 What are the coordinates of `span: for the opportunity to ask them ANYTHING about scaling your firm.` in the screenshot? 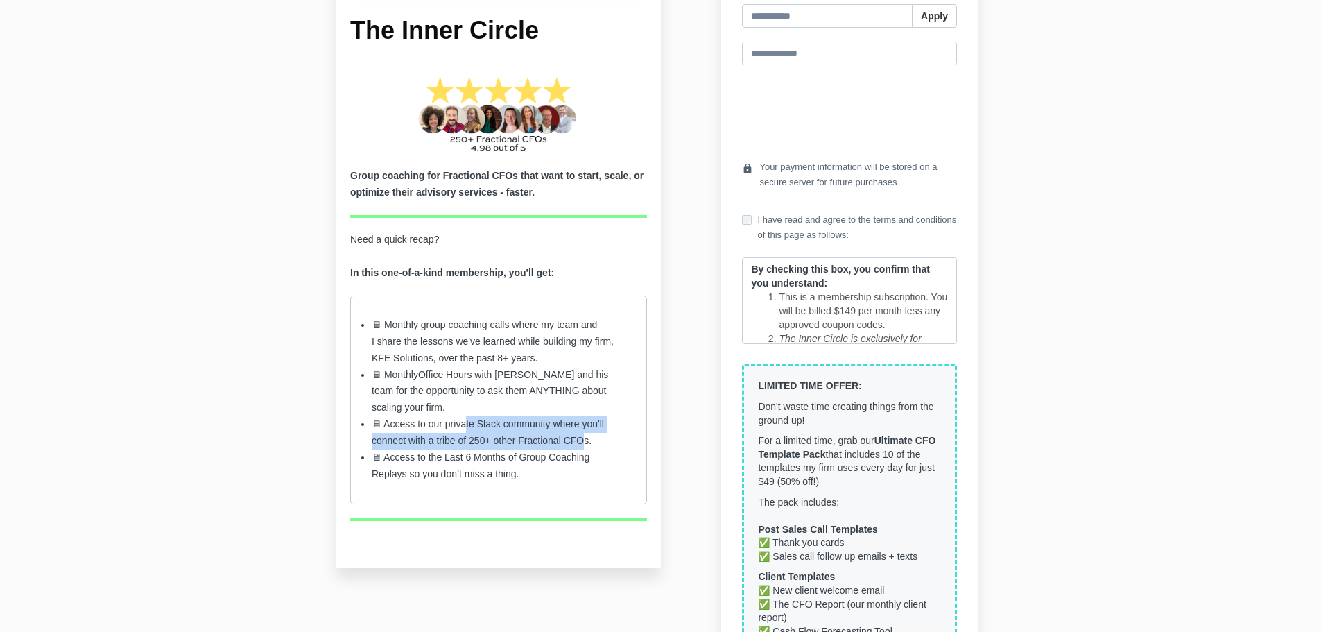 It's located at (489, 399).